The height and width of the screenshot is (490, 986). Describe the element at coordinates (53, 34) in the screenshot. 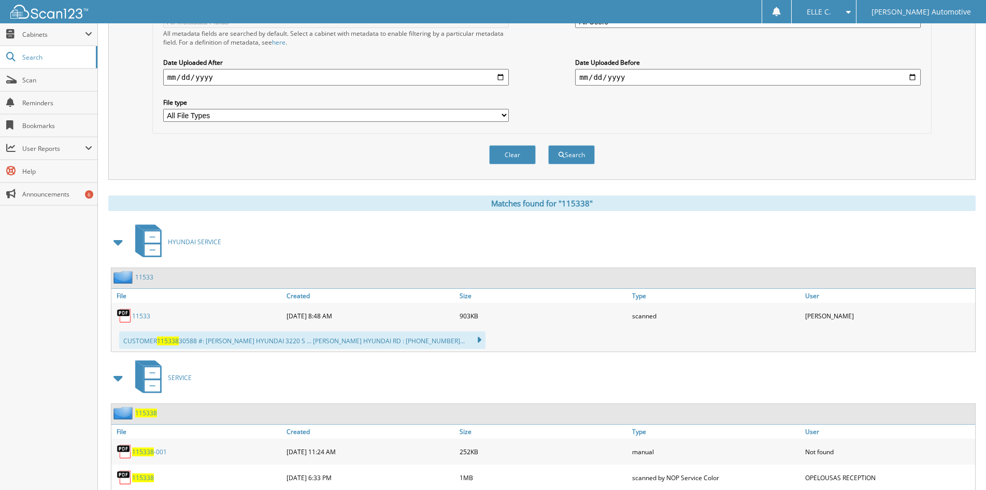

I see `span: Cabinets` at that location.